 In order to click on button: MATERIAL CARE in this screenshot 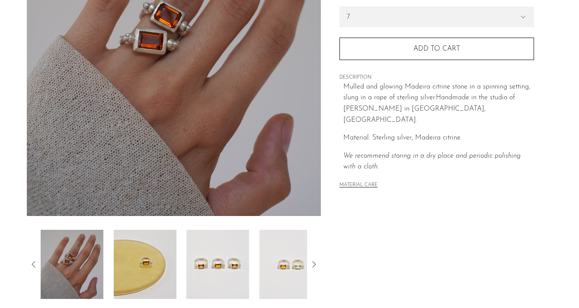, I will do `click(358, 186)`.